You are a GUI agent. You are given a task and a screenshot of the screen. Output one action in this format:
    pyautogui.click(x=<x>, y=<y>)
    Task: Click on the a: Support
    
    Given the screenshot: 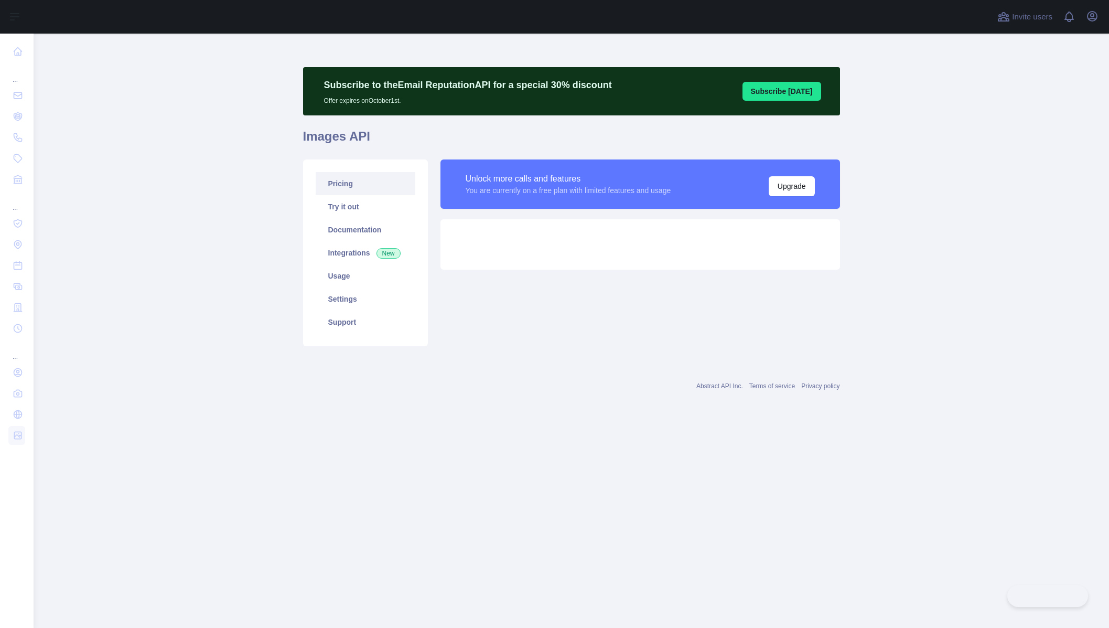 What is the action you would take?
    pyautogui.click(x=365, y=322)
    